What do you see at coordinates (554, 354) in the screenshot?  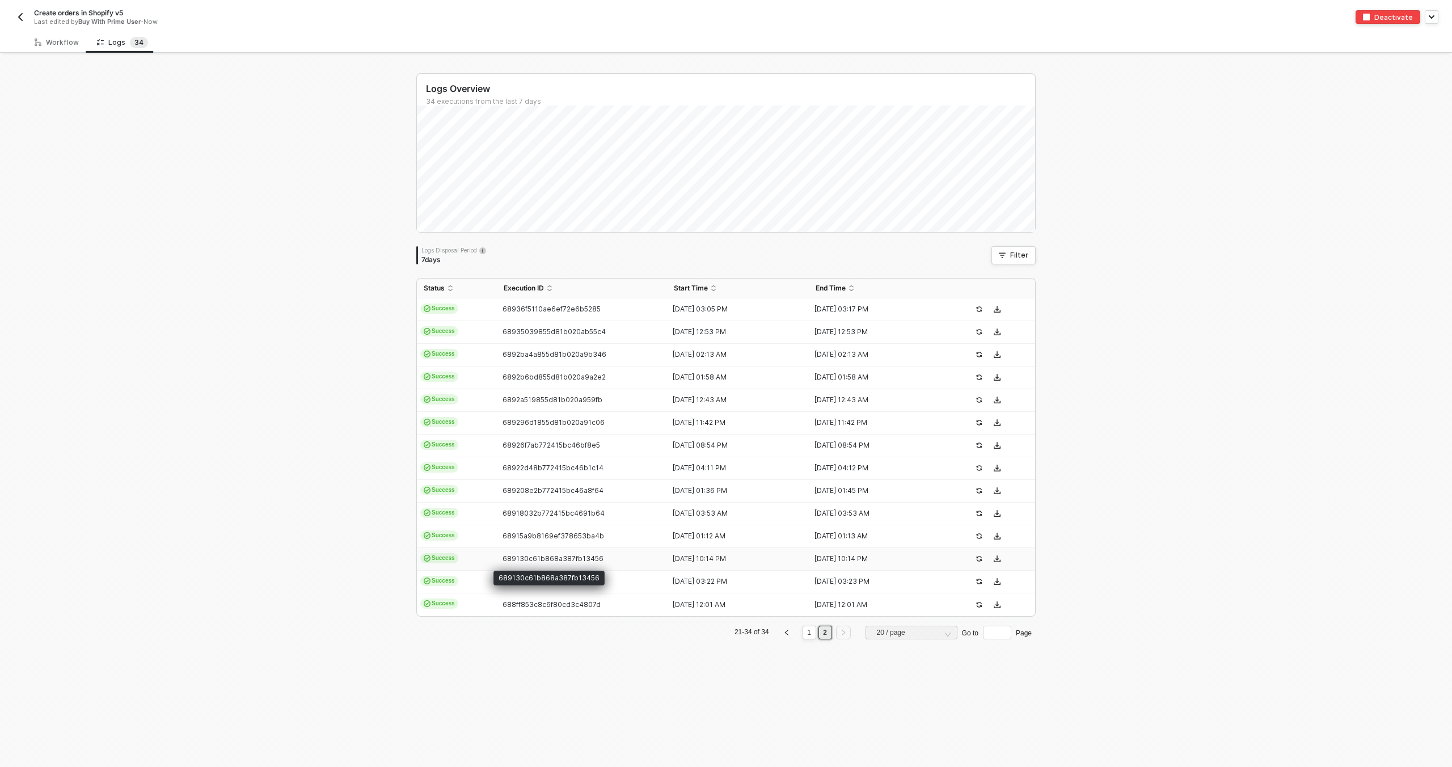 I see `span: 6892ba4a855d81b020a9b346` at bounding box center [554, 354].